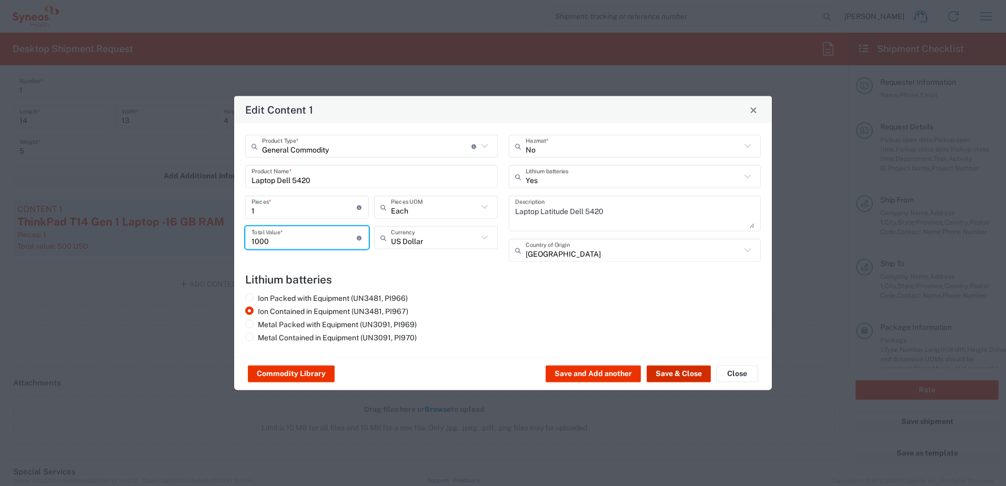 Image resolution: width=1006 pixels, height=486 pixels. Describe the element at coordinates (291, 374) in the screenshot. I see `button: Commodity Library` at that location.